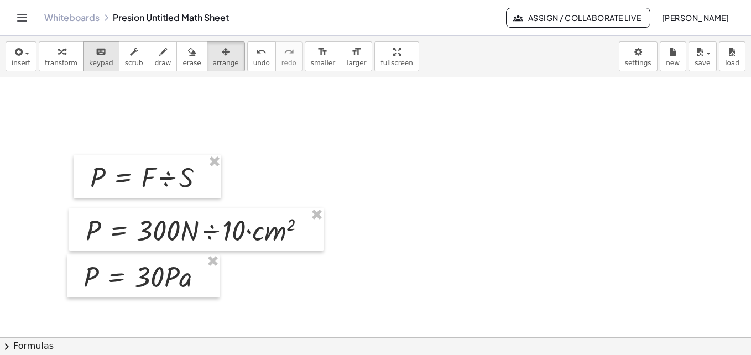  I want to click on span: larger, so click(356, 63).